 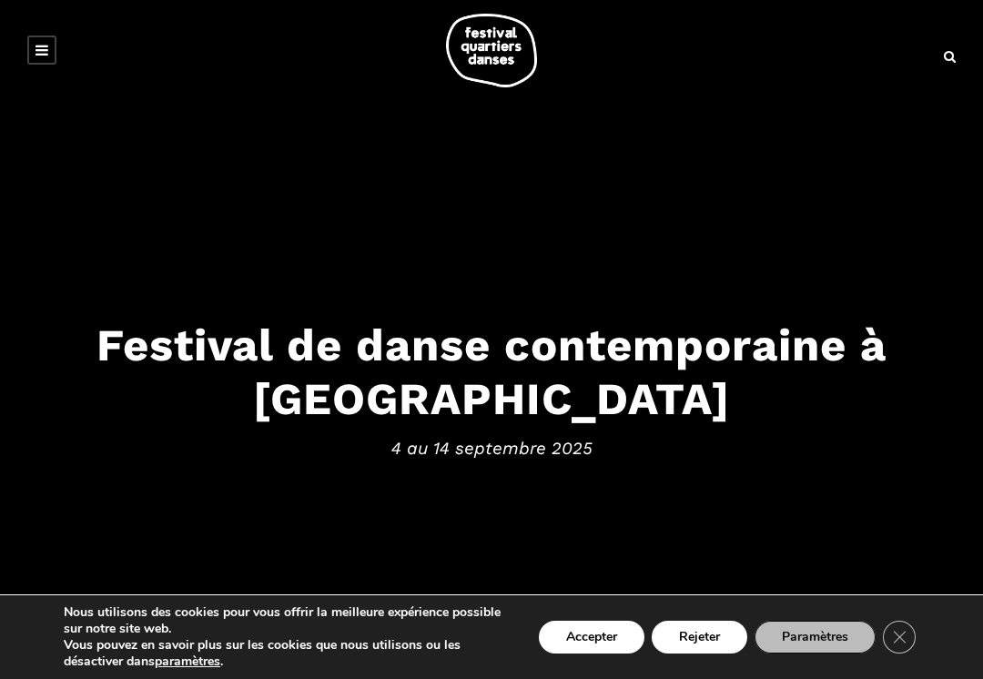 What do you see at coordinates (699, 637) in the screenshot?
I see `button: Rejeter` at bounding box center [699, 637].